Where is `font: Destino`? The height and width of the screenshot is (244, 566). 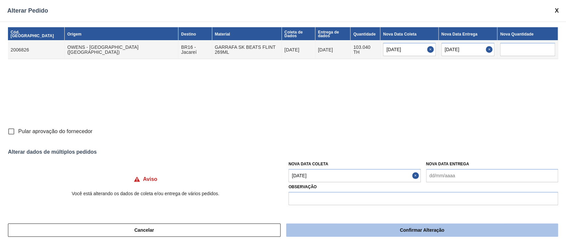
font: Destino is located at coordinates (188, 34).